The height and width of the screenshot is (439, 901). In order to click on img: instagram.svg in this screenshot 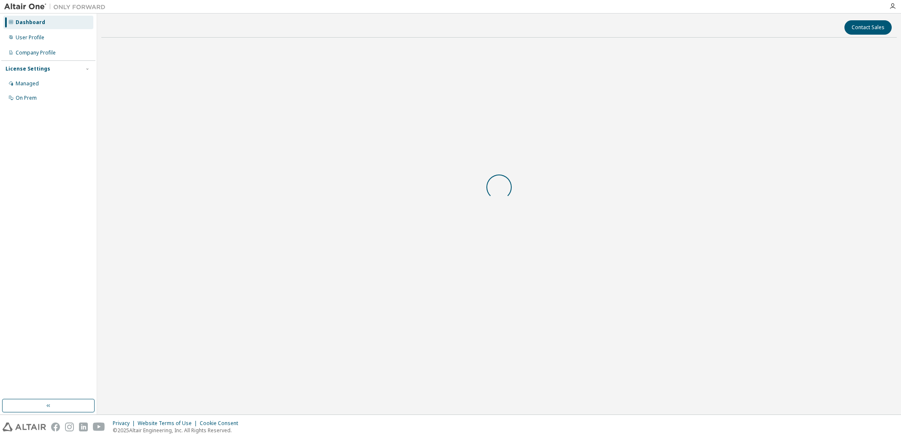, I will do `click(69, 426)`.